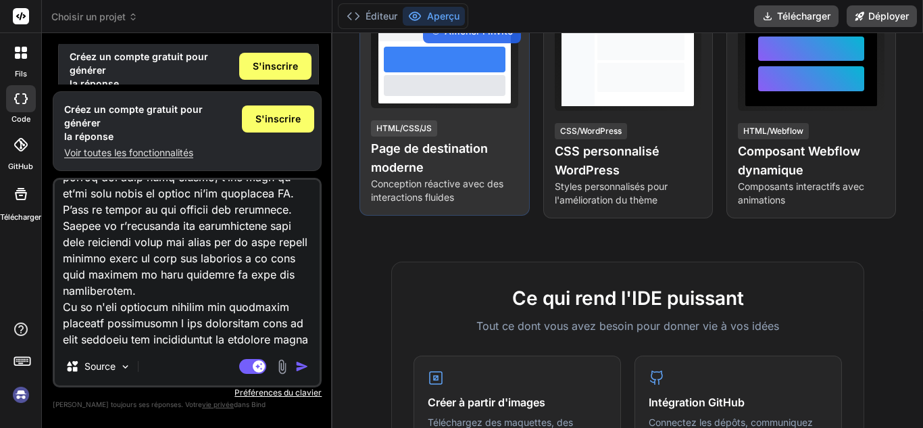  I want to click on font: code, so click(21, 119).